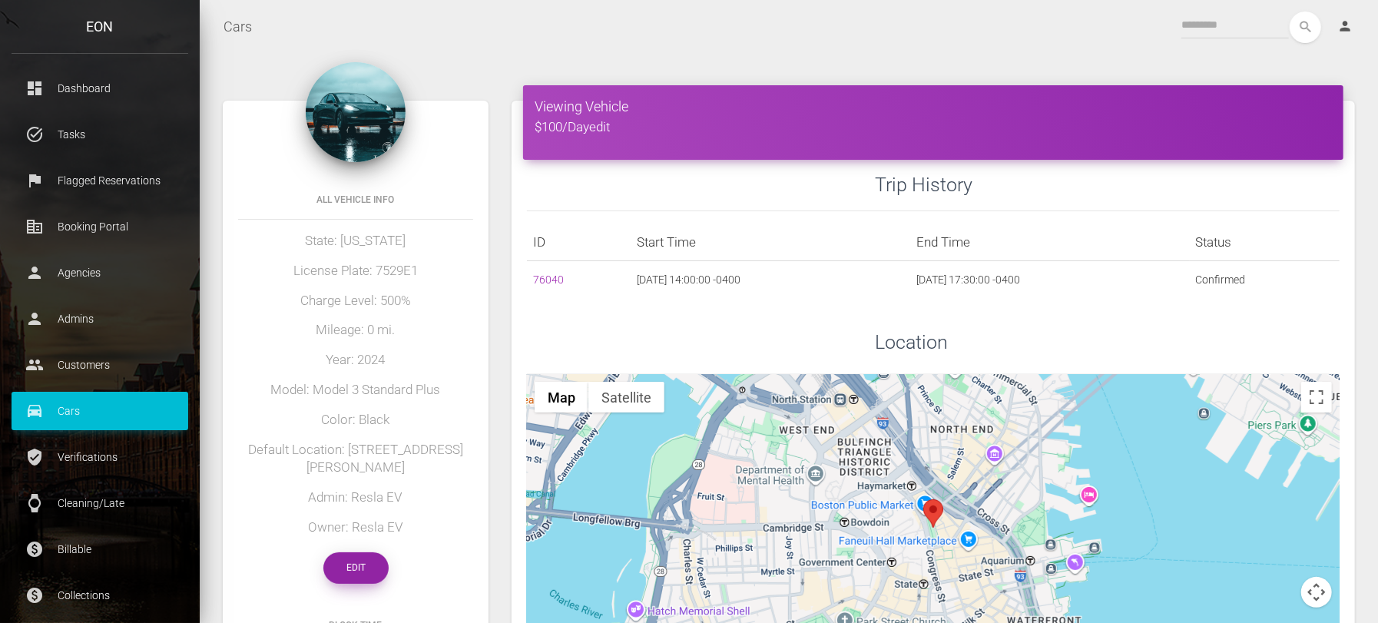 The height and width of the screenshot is (623, 1378). Describe the element at coordinates (356, 330) in the screenshot. I see `h5: Mileage: 0 mi.` at that location.